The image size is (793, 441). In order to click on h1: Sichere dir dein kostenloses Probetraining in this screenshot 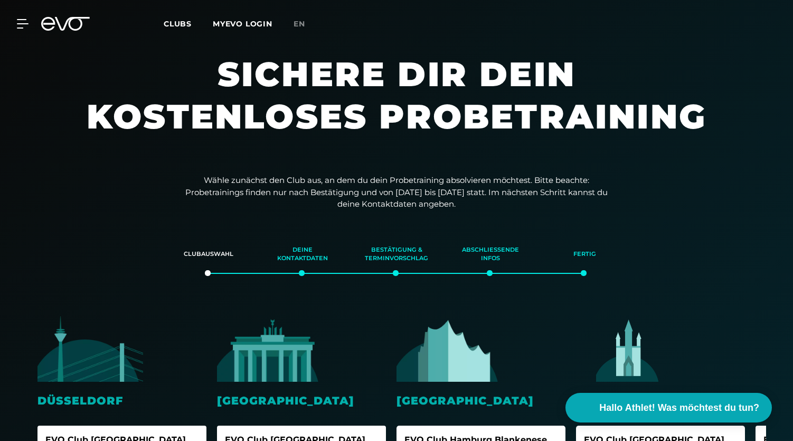, I will do `click(397, 106)`.